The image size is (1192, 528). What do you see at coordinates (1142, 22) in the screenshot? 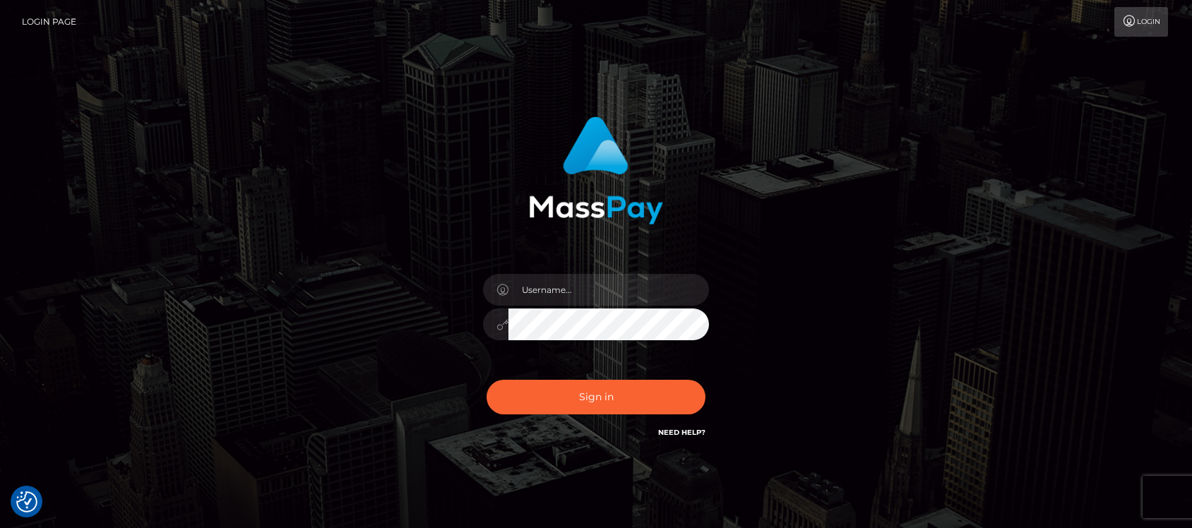
I see `a: Login` at bounding box center [1142, 22].